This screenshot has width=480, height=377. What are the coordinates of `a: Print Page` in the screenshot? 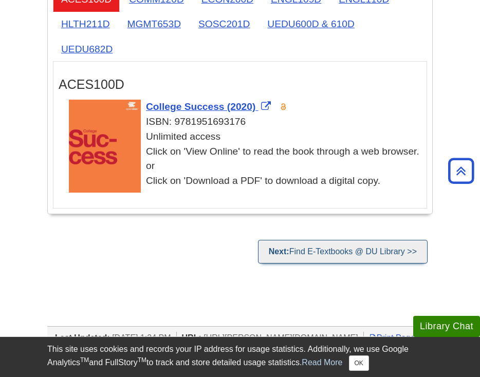 It's located at (392, 337).